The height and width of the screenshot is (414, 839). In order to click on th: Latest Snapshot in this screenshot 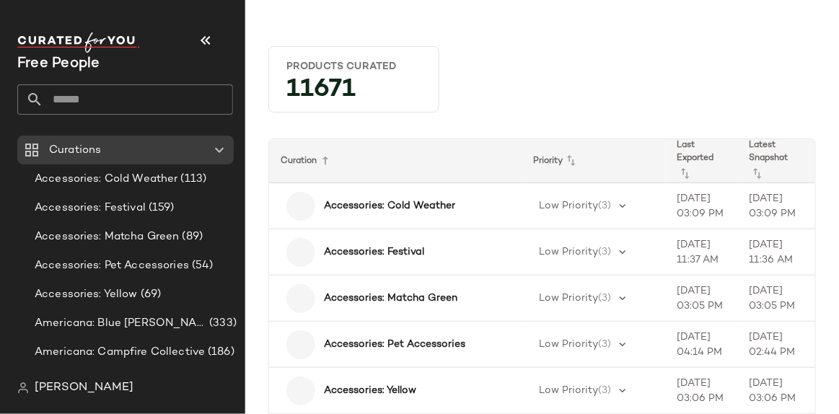, I will do `click(774, 161)`.